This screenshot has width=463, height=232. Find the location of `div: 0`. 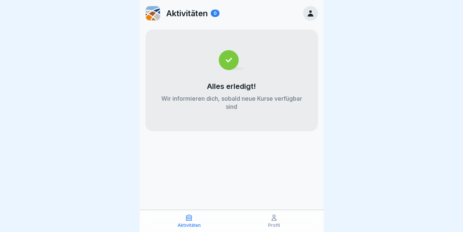

div: 0 is located at coordinates (215, 13).